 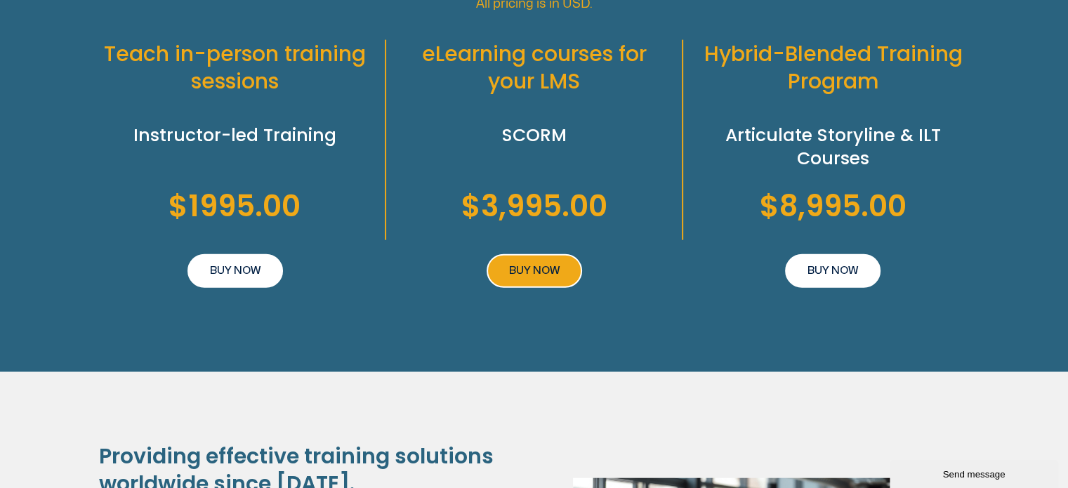 What do you see at coordinates (235, 135) in the screenshot?
I see `h2: Instructor-led Training` at bounding box center [235, 135].